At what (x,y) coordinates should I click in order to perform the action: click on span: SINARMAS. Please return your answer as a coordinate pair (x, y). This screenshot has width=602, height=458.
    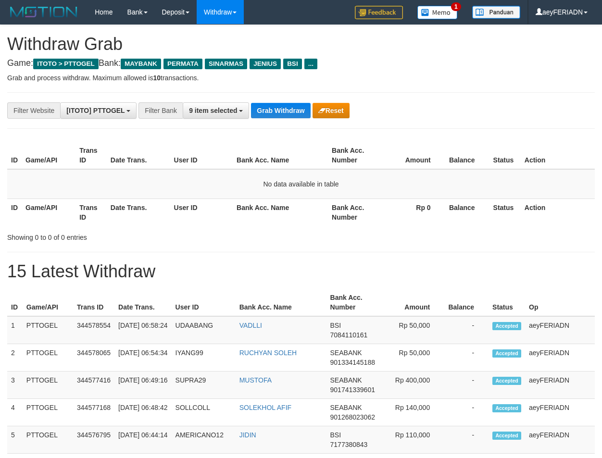
    Looking at the image, I should click on (226, 64).